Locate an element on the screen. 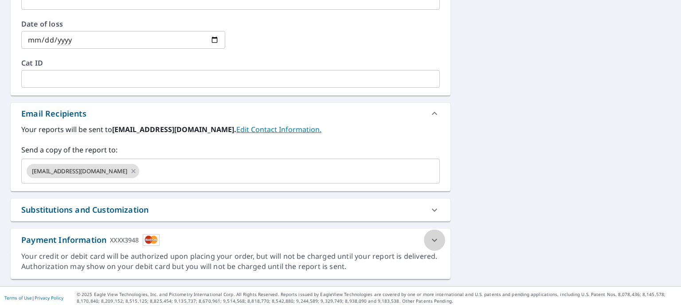  a: Terms of Use is located at coordinates (18, 298).